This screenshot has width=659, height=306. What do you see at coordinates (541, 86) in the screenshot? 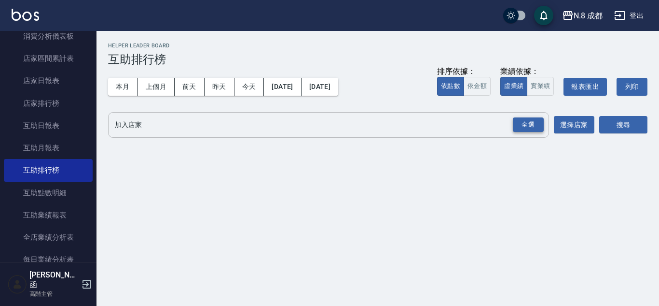
I see `button: 實業績` at bounding box center [541, 86].